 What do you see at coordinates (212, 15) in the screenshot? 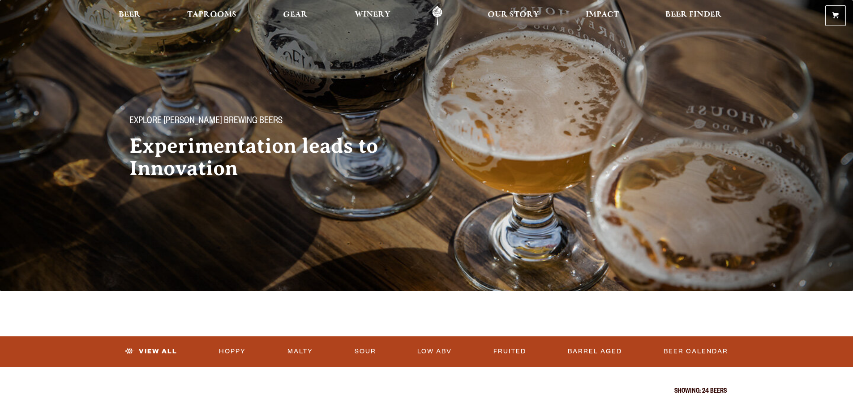
I see `span: Taprooms` at bounding box center [212, 15].